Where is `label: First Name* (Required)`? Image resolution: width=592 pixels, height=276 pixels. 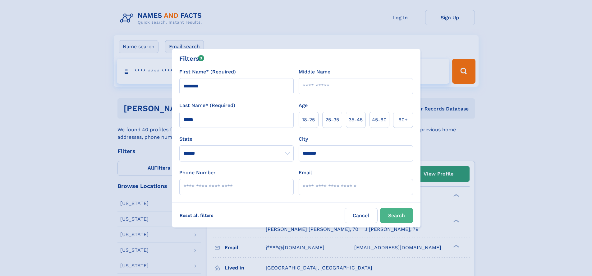 label: First Name* (Required) is located at coordinates (208, 72).